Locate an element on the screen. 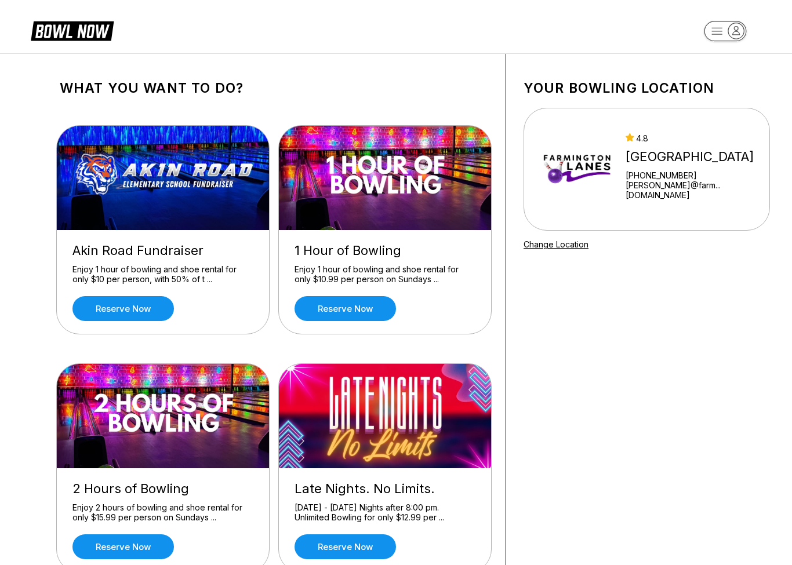  h1: What you want to do? is located at coordinates (274, 88).